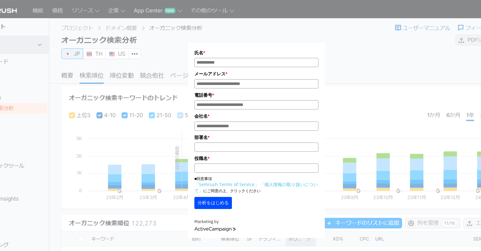 The image size is (481, 251). Describe the element at coordinates (256, 53) in the screenshot. I see `label: 氏名` at that location.